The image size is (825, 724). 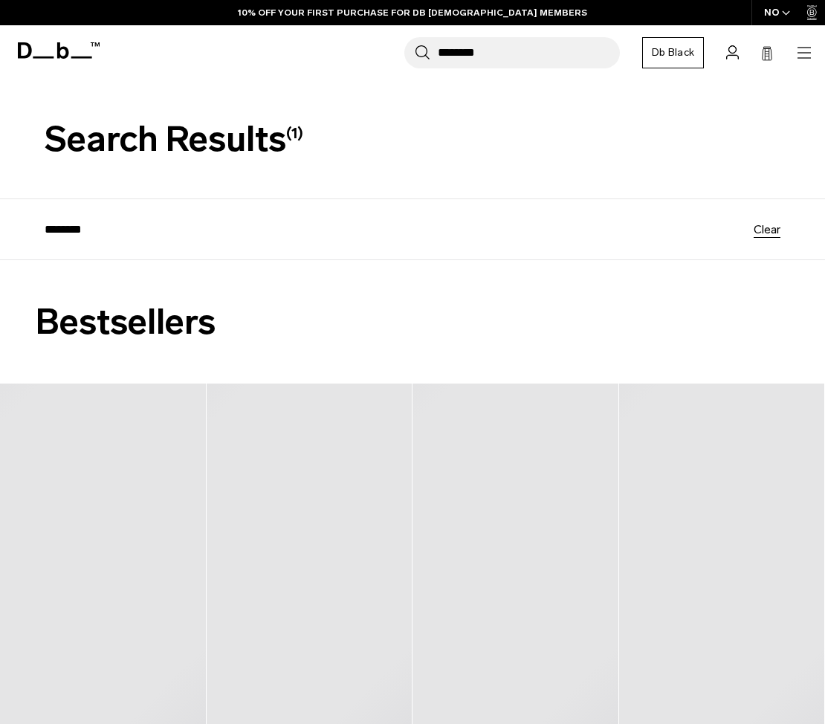 What do you see at coordinates (413, 322) in the screenshot?
I see `h2: Bestsellers` at bounding box center [413, 322].